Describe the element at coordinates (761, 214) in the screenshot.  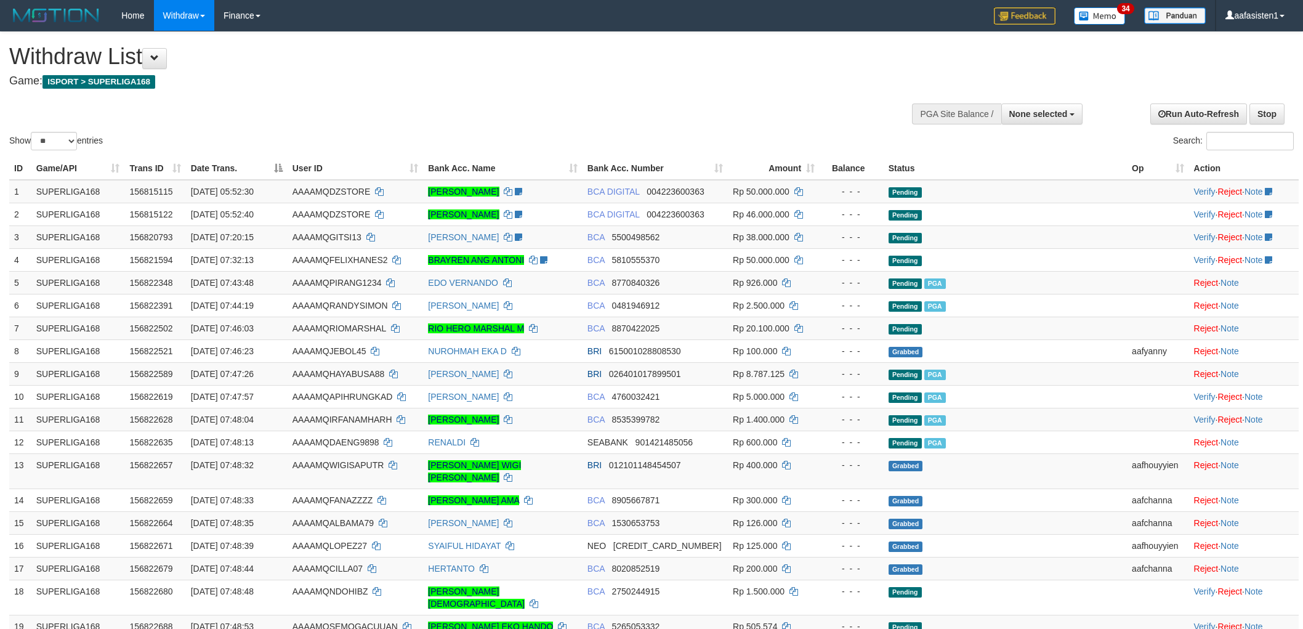
I see `span: Rp 46.000.000` at that location.